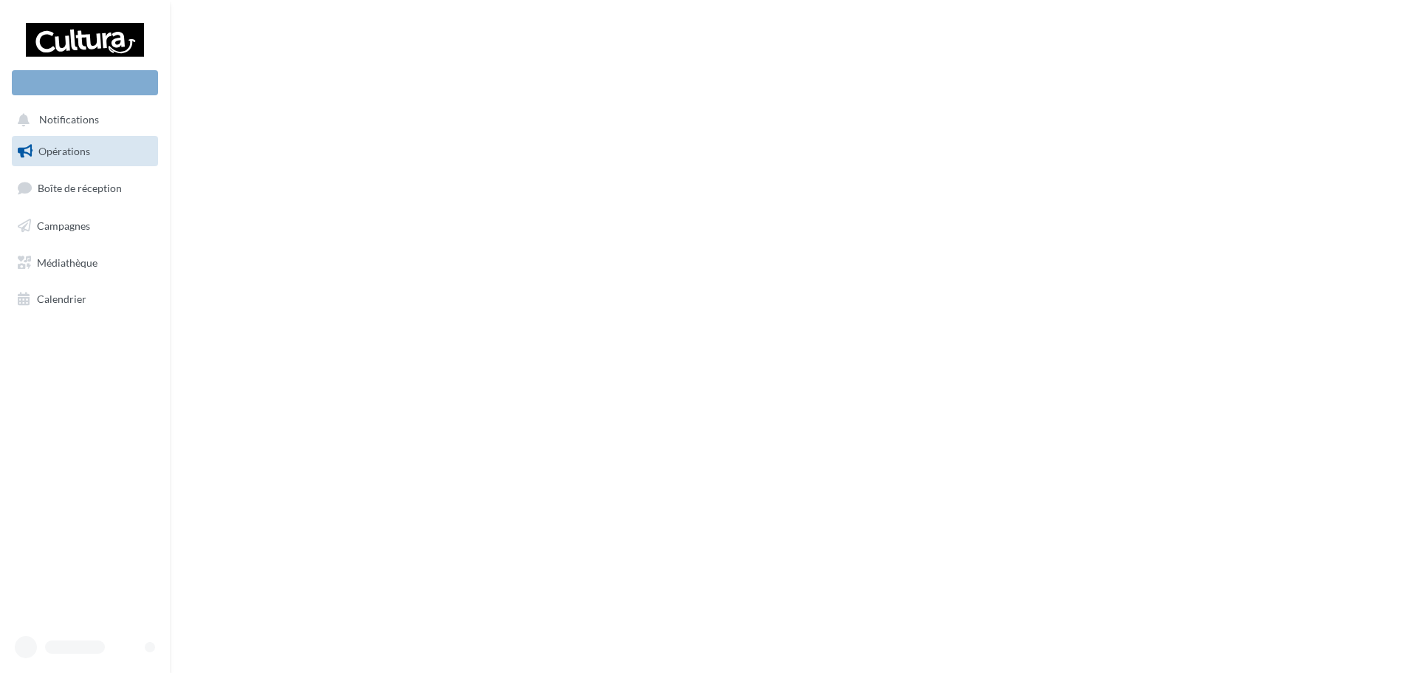 The height and width of the screenshot is (673, 1418). Describe the element at coordinates (85, 263) in the screenshot. I see `a: Médiathèque` at that location.